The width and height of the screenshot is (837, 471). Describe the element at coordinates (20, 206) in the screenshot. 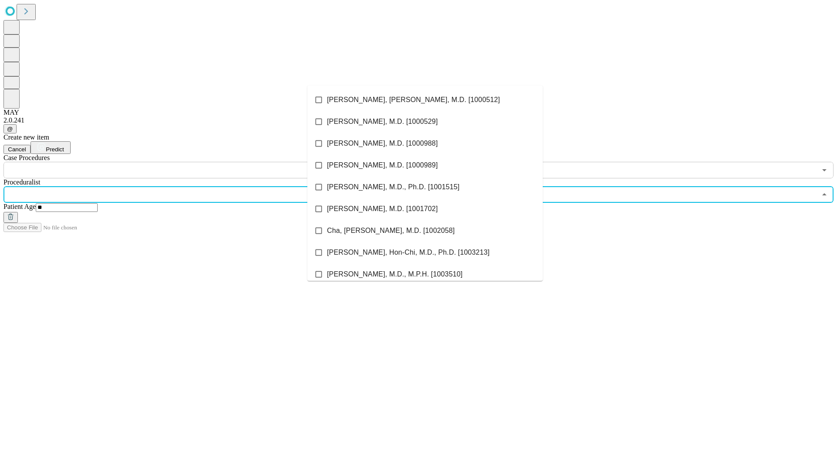

I see `span: Patient Age` at that location.